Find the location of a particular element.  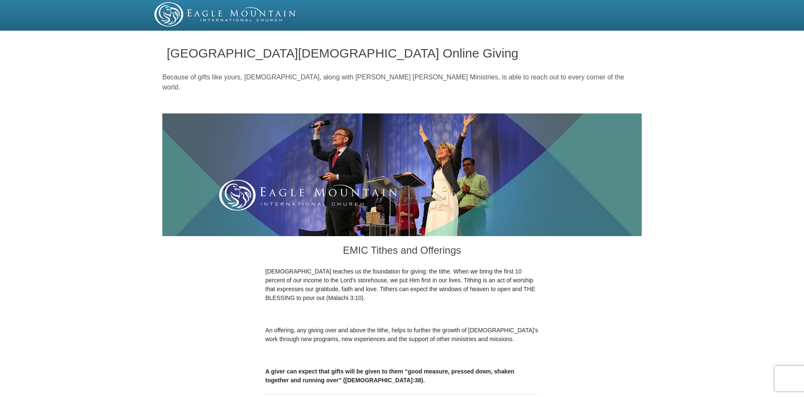

b: A giver can expect that gifts will be given to them “good measure, pressed down, shaken together ... is located at coordinates (390, 376).